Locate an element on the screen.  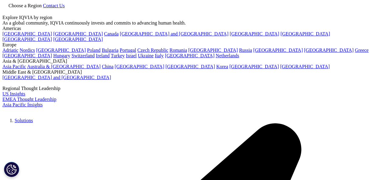
a: Contact Us is located at coordinates (54, 5).